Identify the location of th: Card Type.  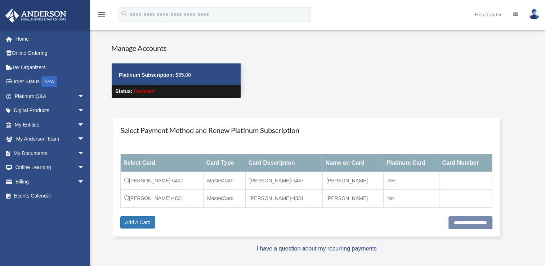
(224, 163).